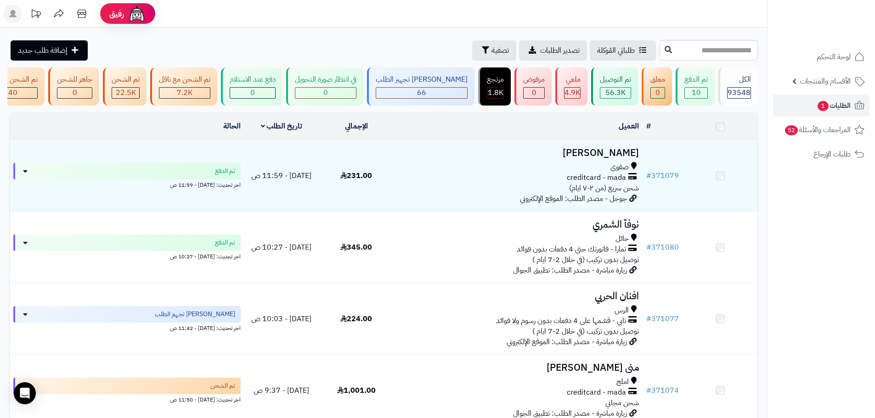 Image resolution: width=875 pixels, height=418 pixels. Describe the element at coordinates (496, 93) in the screenshot. I see `span: 1.8K` at that location.